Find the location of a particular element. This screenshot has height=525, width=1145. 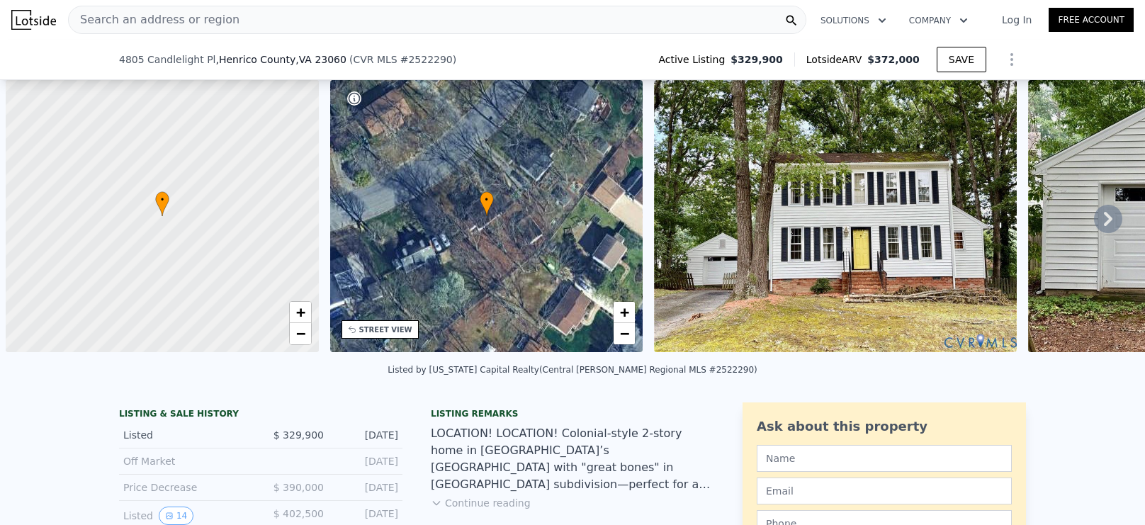

button: SAVE is located at coordinates (962, 60).